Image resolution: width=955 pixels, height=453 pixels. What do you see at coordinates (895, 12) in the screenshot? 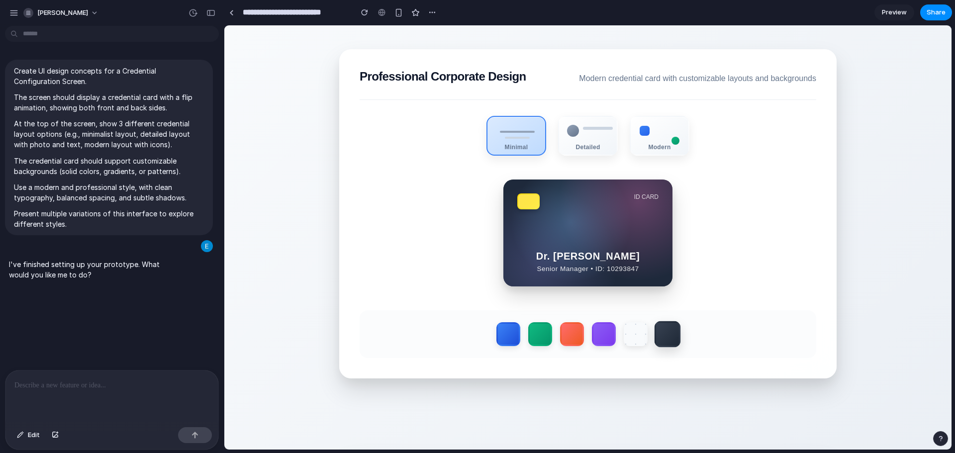
I see `a: Preview` at bounding box center [895, 12].